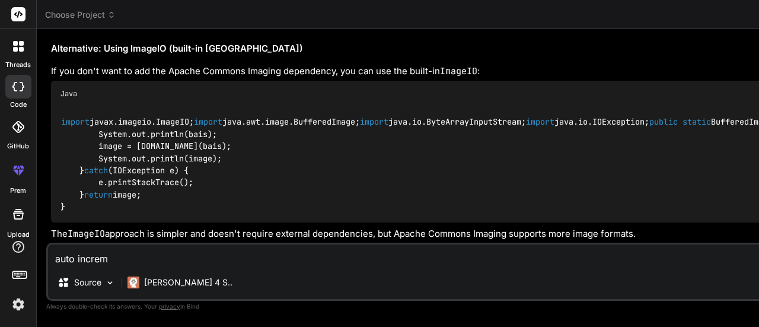 Image resolution: width=759 pixels, height=327 pixels. Describe the element at coordinates (170, 306) in the screenshot. I see `span: privacy` at that location.